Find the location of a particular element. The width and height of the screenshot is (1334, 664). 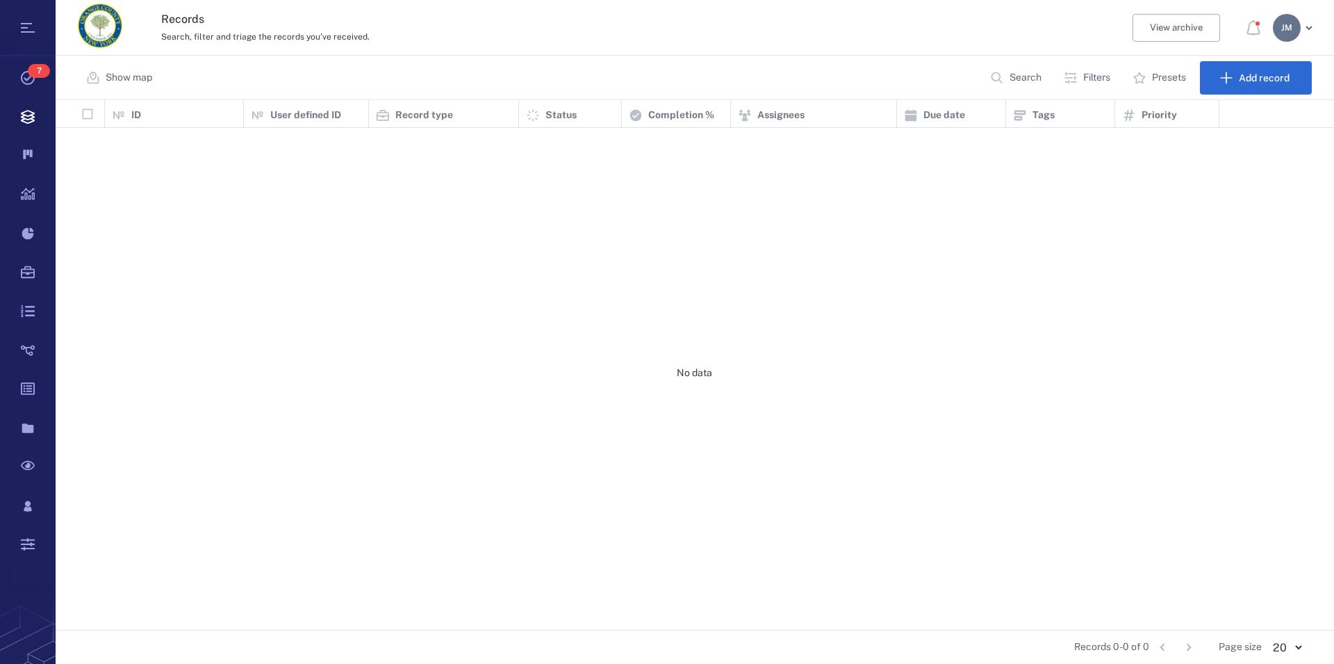

p: Status is located at coordinates (561, 115).